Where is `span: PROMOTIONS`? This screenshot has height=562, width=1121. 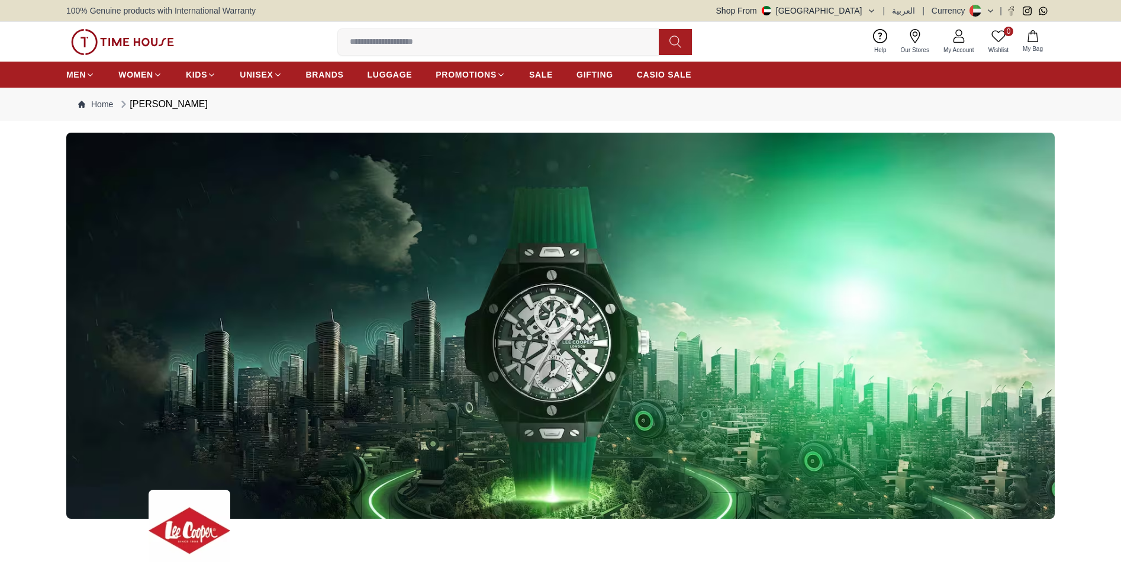
span: PROMOTIONS is located at coordinates (466, 75).